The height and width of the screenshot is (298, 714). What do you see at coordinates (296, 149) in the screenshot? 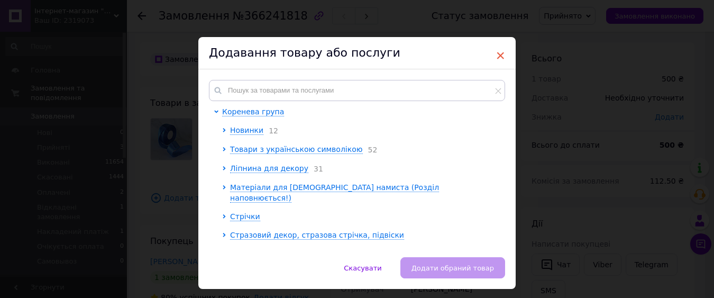
I see `span: Товари з українською символікою` at bounding box center [296, 149].